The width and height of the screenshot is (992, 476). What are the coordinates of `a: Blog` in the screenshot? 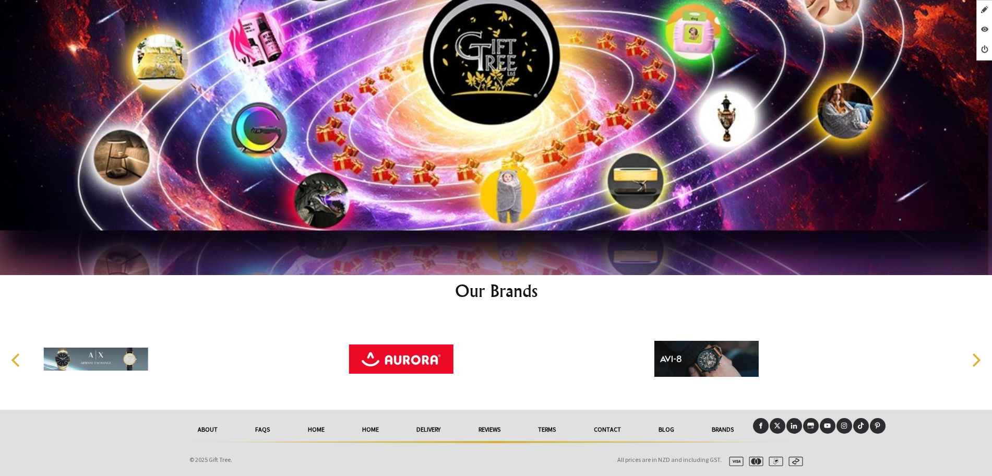 It's located at (666, 429).